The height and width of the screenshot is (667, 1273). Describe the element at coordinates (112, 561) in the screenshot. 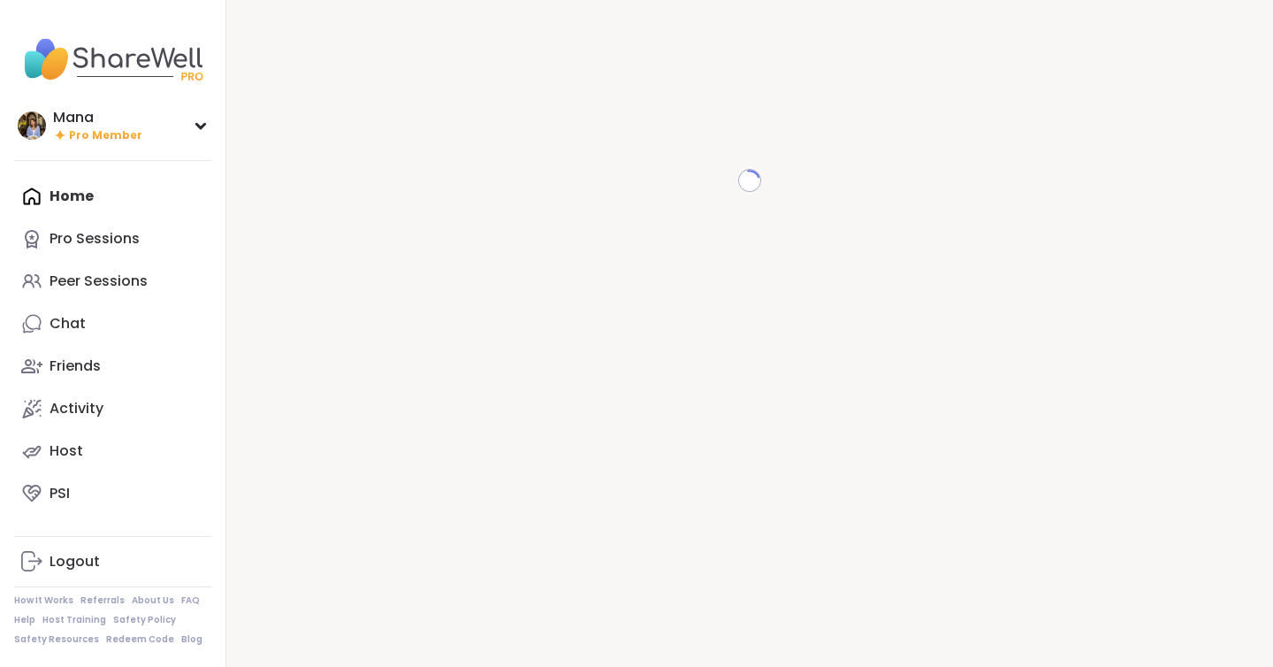

I see `a: Logout` at that location.